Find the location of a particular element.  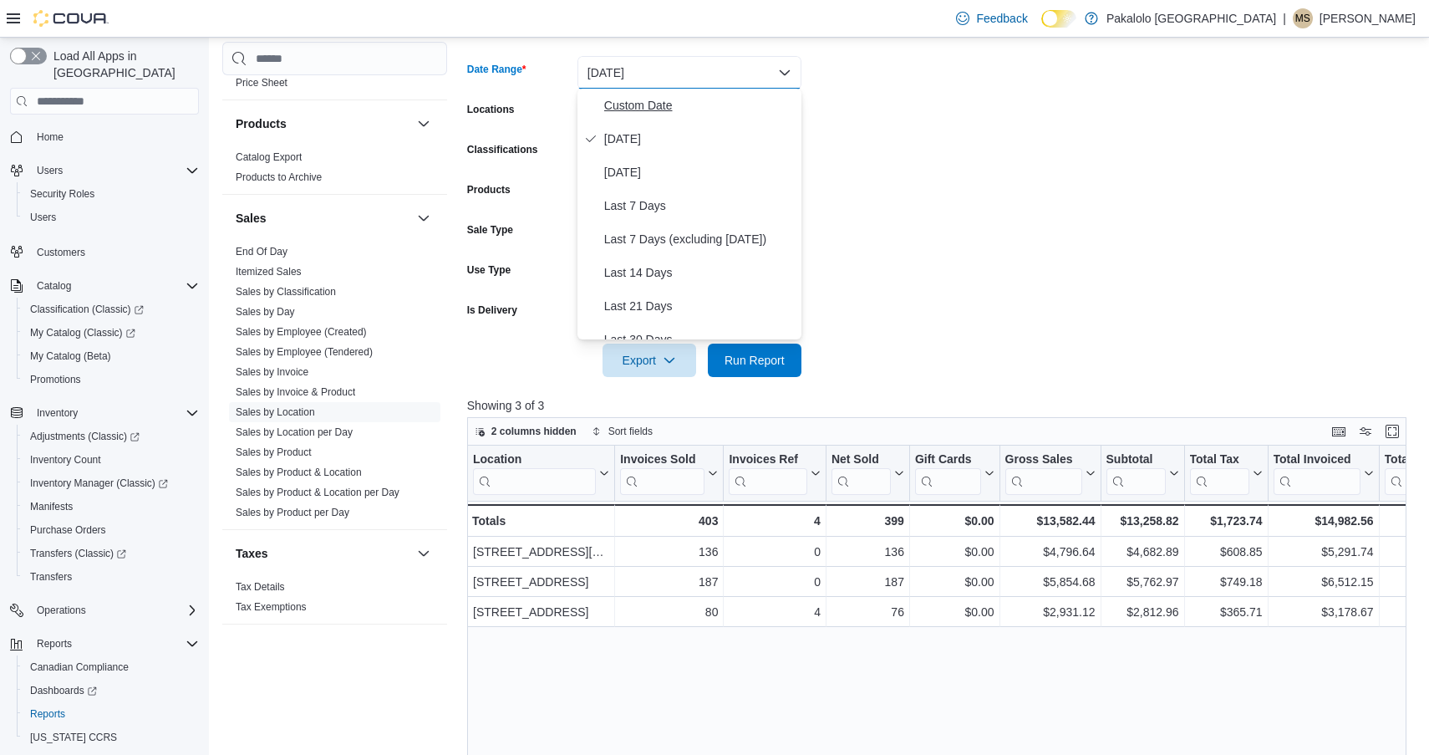

button: Run Report is located at coordinates (755, 360).